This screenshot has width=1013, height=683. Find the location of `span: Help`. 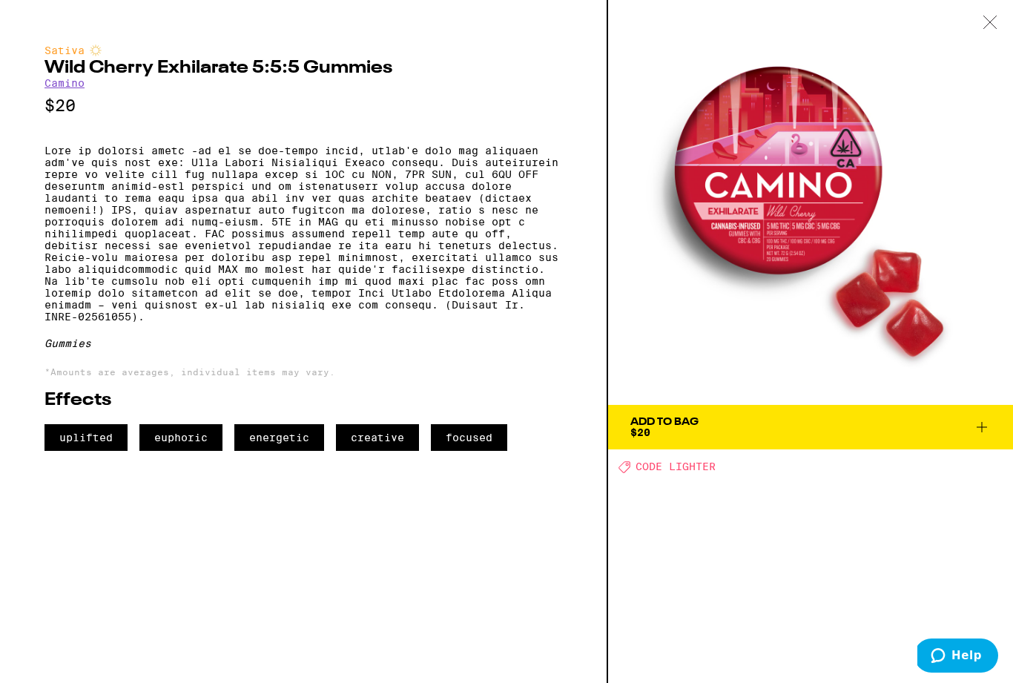

span: Help is located at coordinates (49, 17).